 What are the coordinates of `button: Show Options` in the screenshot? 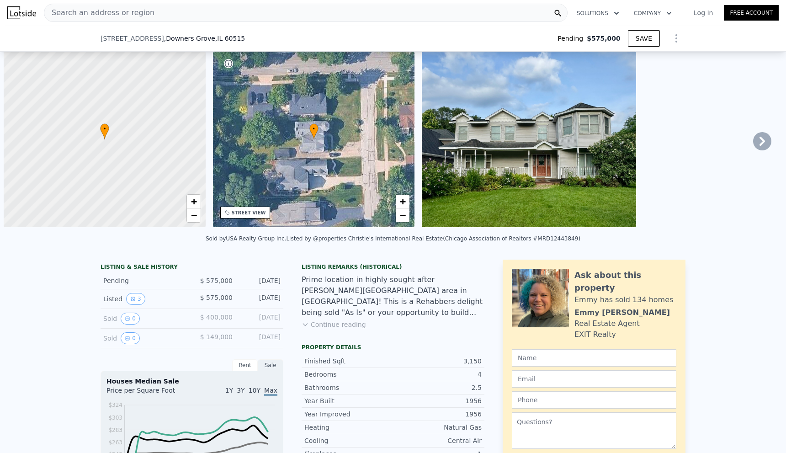 It's located at (677, 38).